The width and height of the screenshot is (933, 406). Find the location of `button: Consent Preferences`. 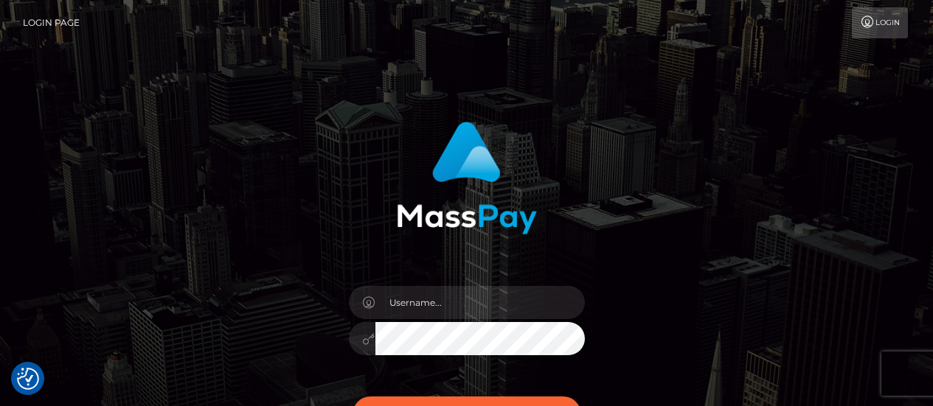

button: Consent Preferences is located at coordinates (28, 379).